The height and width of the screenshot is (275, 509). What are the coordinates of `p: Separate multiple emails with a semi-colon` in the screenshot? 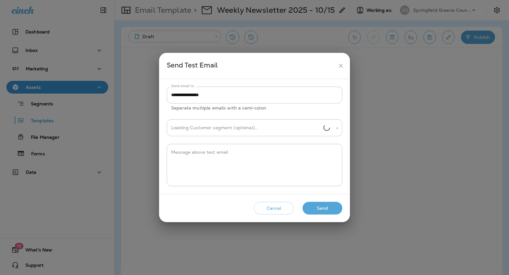 It's located at (255, 108).